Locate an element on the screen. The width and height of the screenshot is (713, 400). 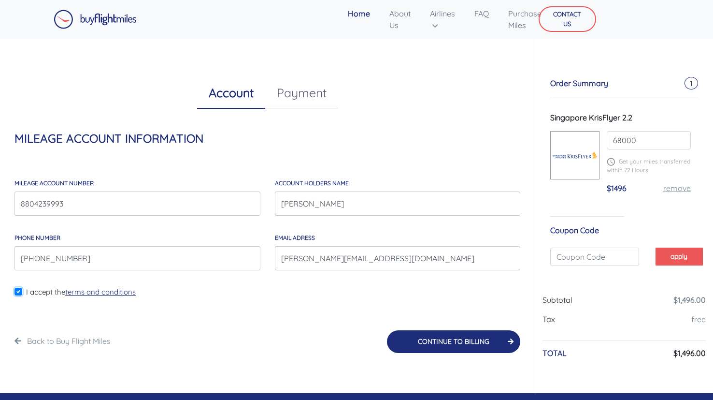
span: Coupon Code is located at coordinates (575, 230).